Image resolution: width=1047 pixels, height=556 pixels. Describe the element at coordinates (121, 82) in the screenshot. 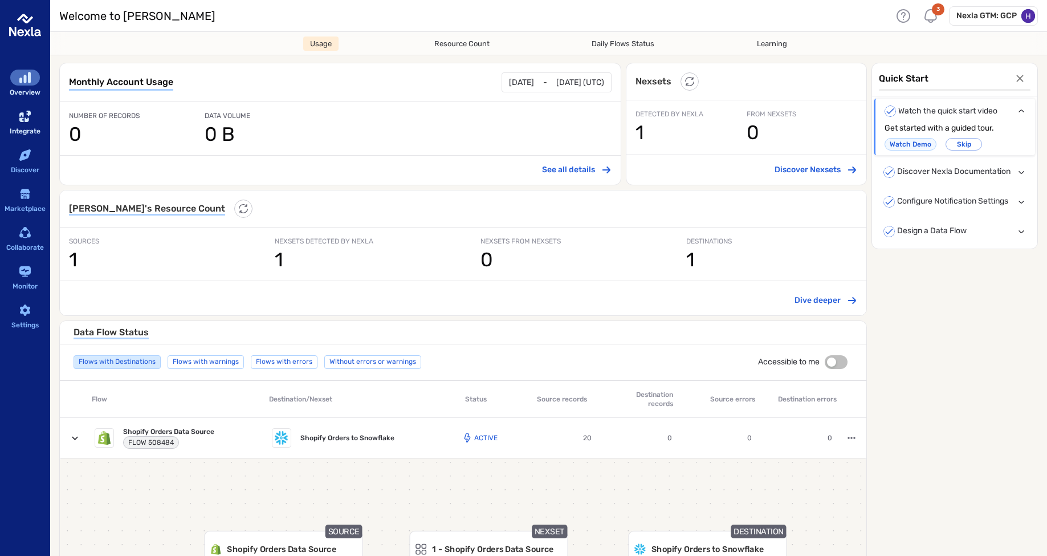

I see `span: Monthly Account Usage` at that location.